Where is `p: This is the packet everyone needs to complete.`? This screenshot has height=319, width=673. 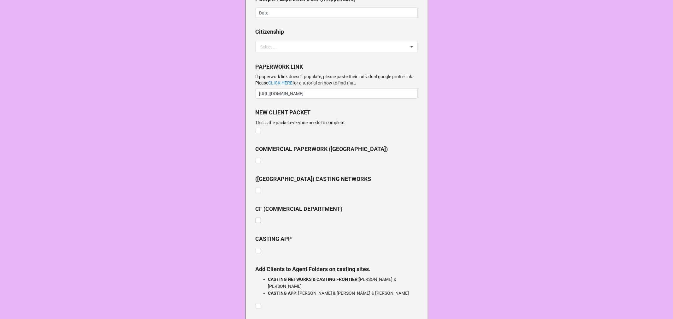 p: This is the packet everyone needs to complete. is located at coordinates (337, 123).